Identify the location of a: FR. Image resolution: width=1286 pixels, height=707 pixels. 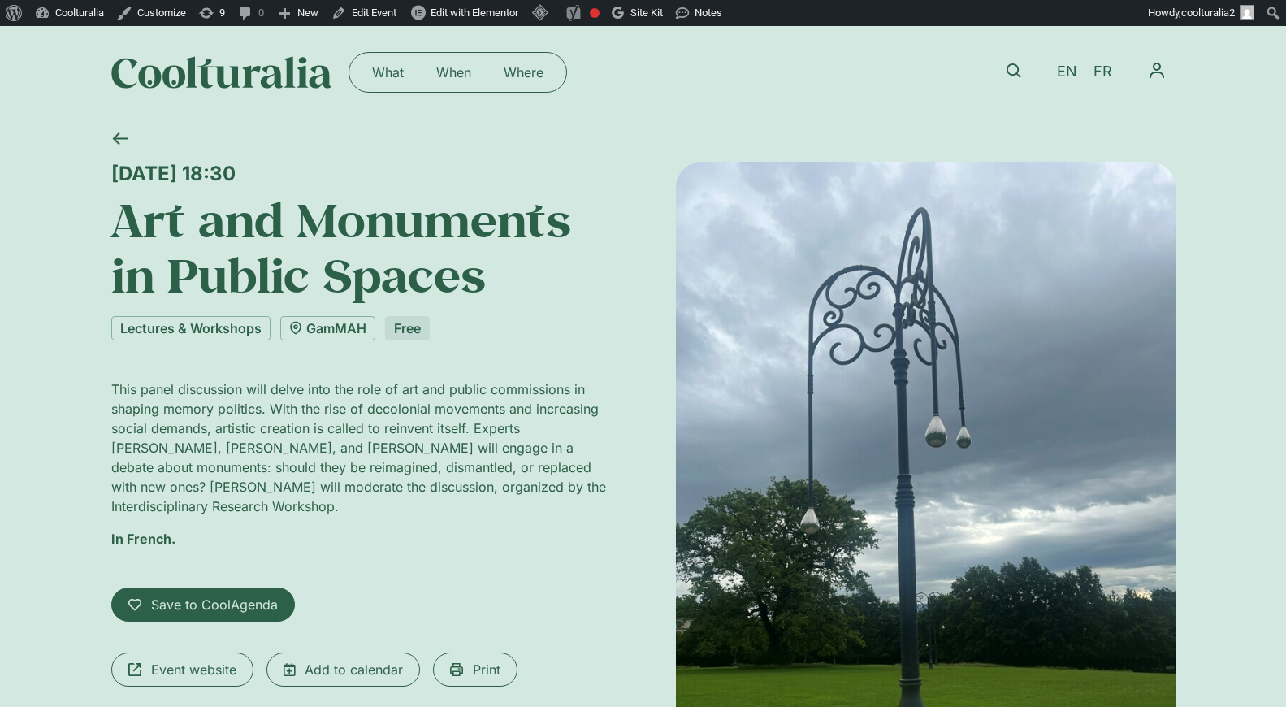
(1103, 72).